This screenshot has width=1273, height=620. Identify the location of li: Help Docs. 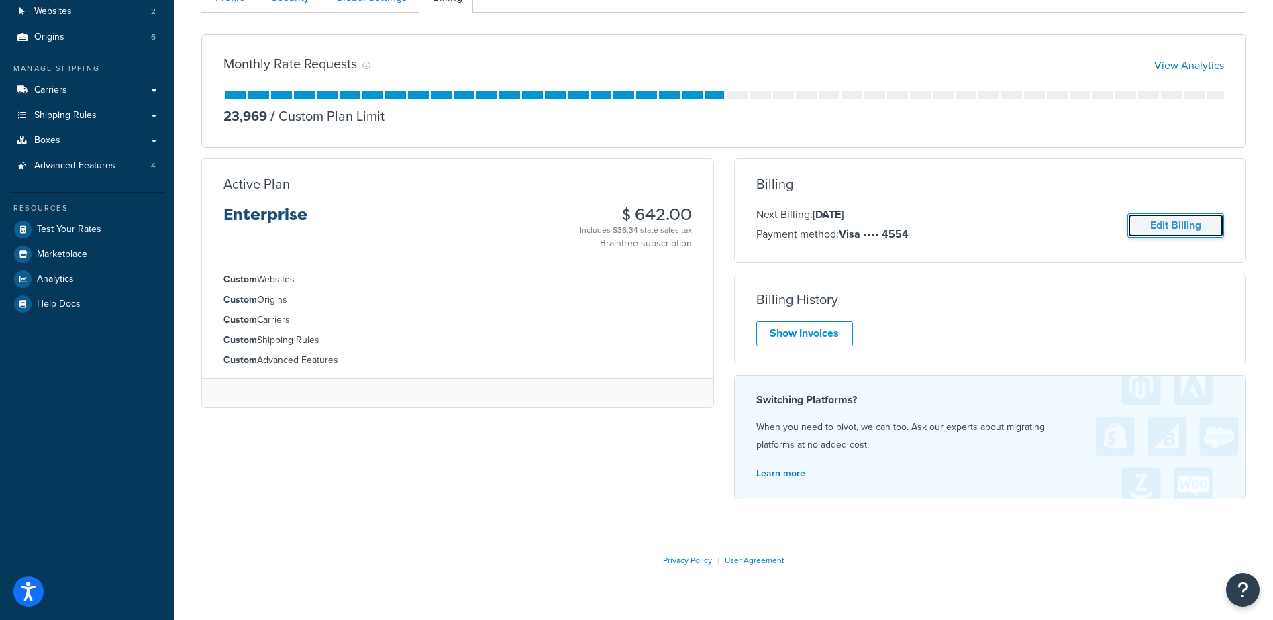
(87, 304).